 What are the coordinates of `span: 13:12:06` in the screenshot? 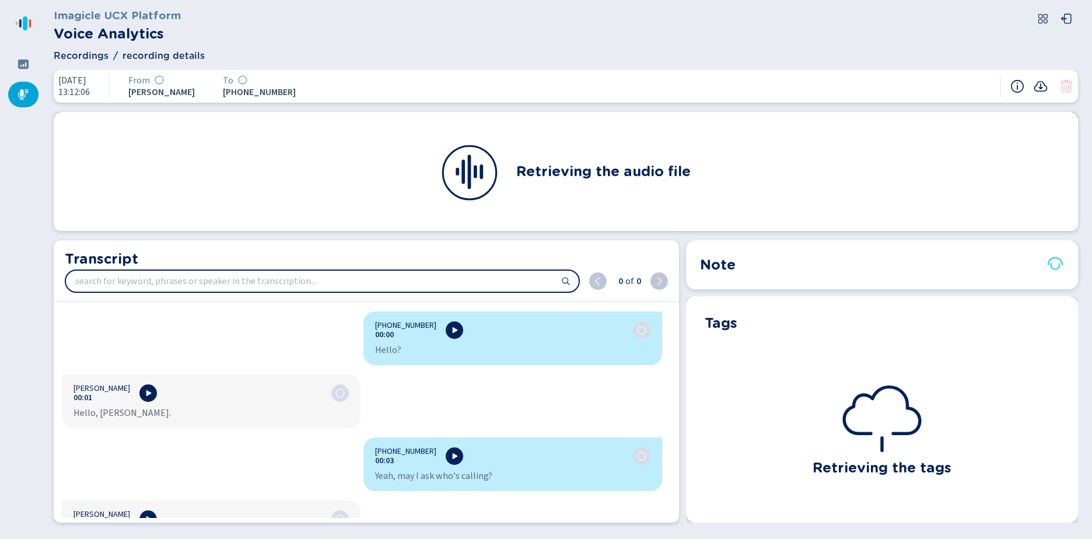 It's located at (74, 92).